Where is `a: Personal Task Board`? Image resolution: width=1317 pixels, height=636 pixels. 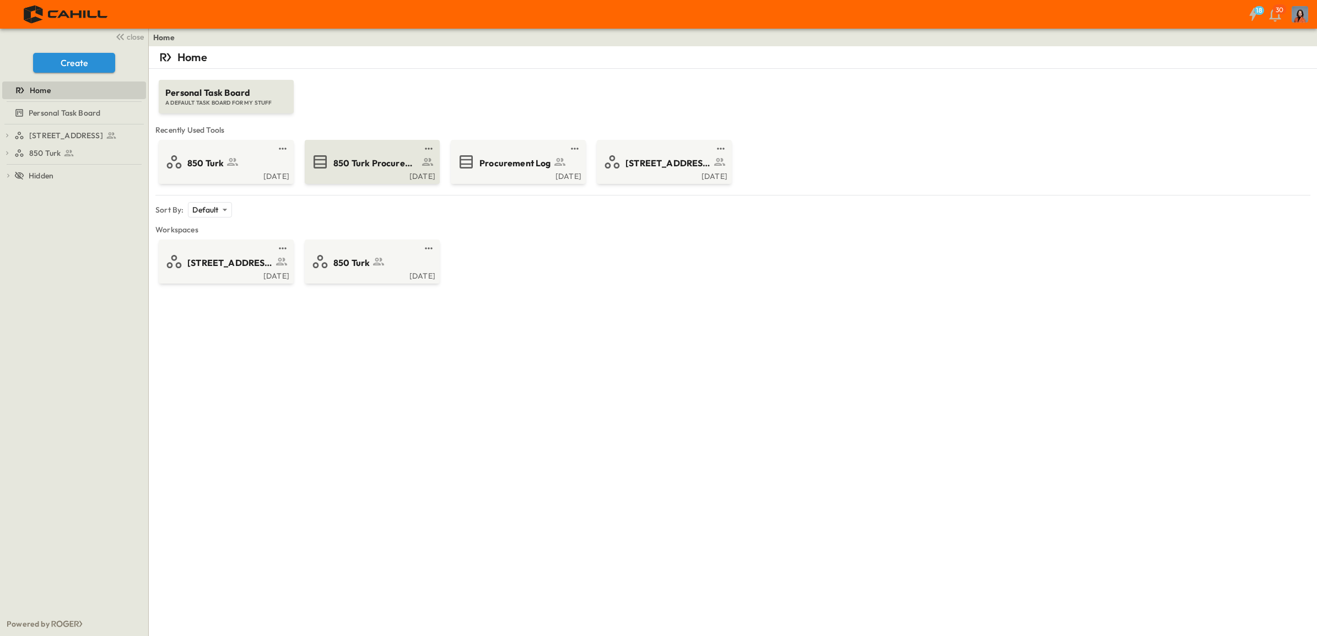
a: Personal Task Board is located at coordinates (73, 113).